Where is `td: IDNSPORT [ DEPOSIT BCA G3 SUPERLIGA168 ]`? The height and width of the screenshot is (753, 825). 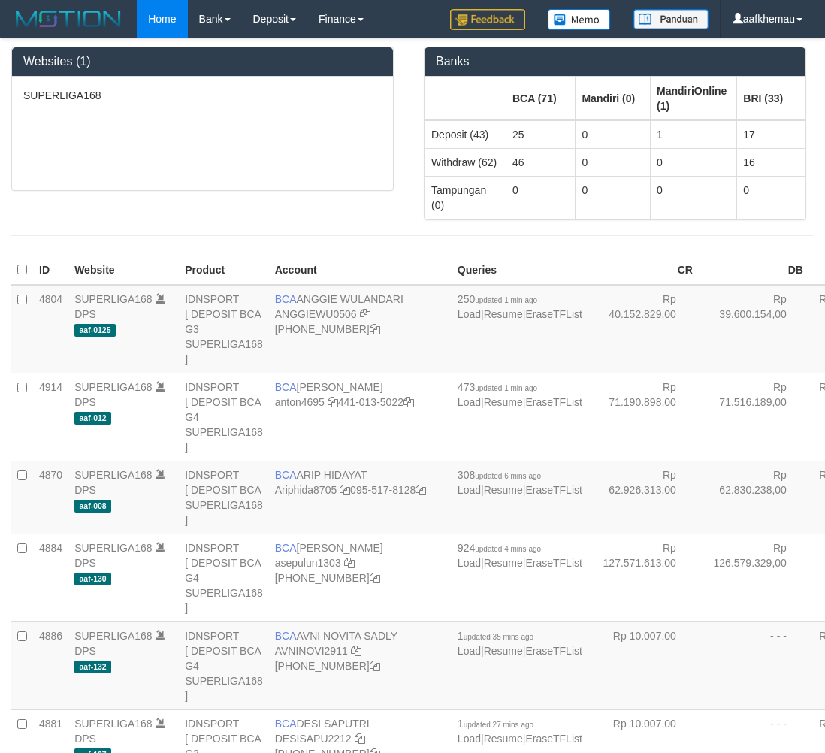 td: IDNSPORT [ DEPOSIT BCA G3 SUPERLIGA168 ] is located at coordinates (224, 329).